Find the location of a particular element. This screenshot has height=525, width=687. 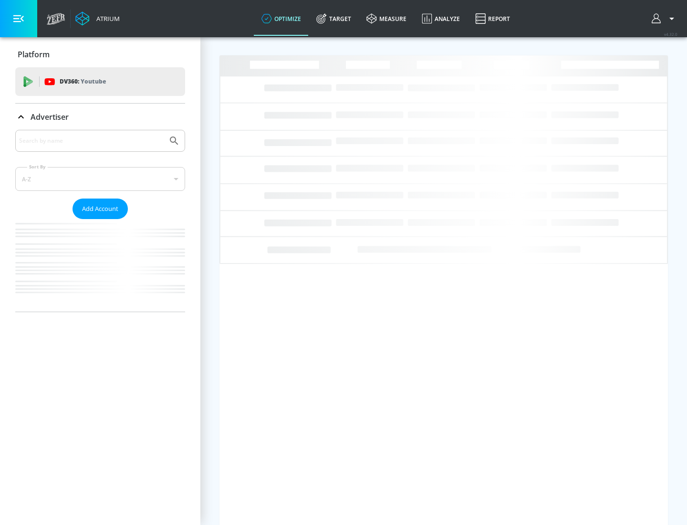

p: Advertiser is located at coordinates (50, 117).